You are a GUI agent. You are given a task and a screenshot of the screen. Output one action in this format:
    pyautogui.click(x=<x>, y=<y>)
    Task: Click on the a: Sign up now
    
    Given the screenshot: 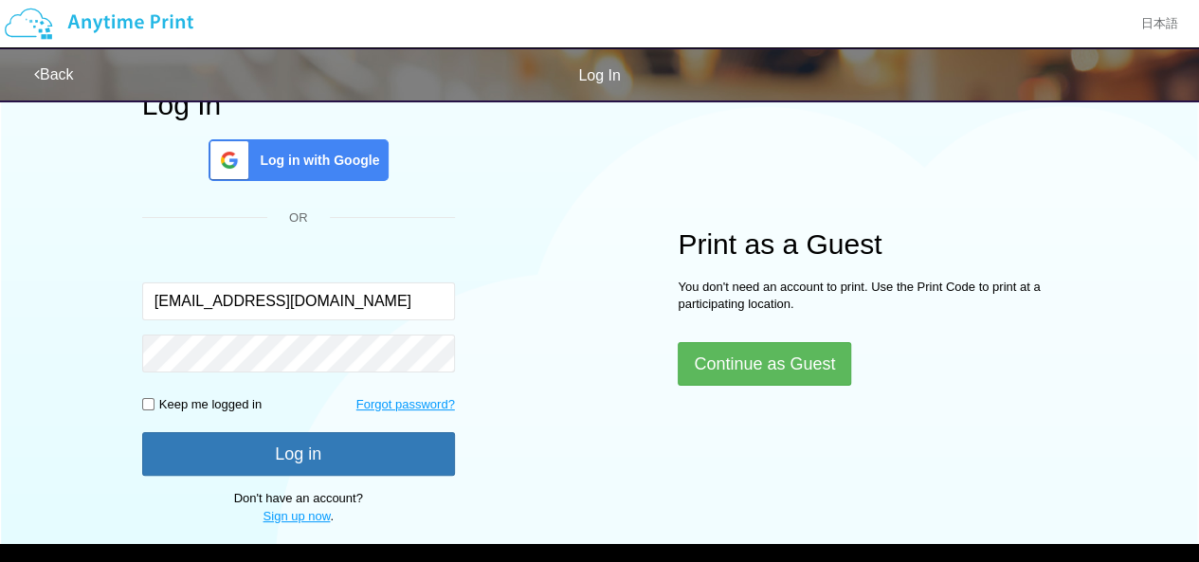 What is the action you would take?
    pyautogui.click(x=297, y=515)
    